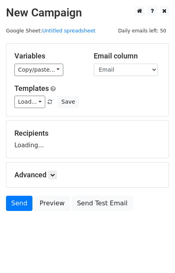 The height and width of the screenshot is (273, 175). I want to click on button: Save, so click(68, 102).